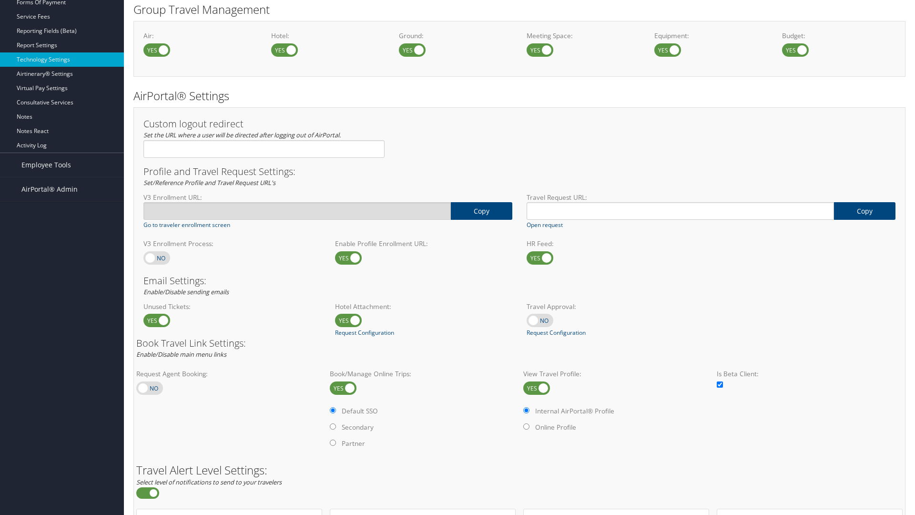 The height and width of the screenshot is (515, 915). Describe the element at coordinates (519, 172) in the screenshot. I see `h3: Profile and Travel Request Settings:` at that location.